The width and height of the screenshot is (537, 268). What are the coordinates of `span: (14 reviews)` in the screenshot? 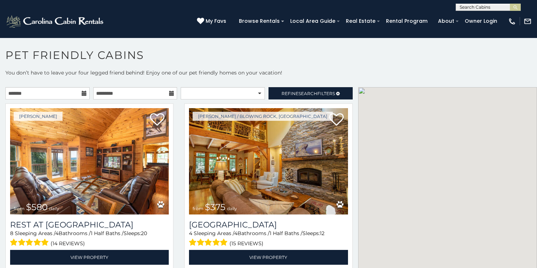 It's located at (68, 243).